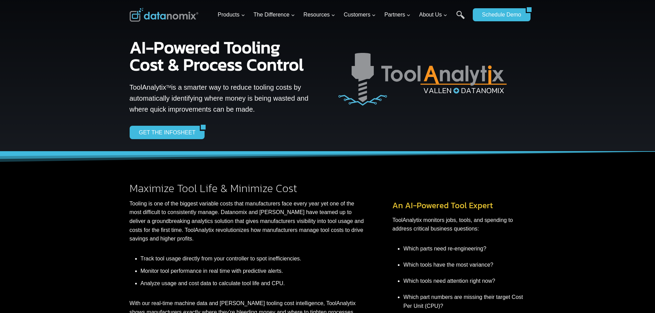 This screenshot has width=655, height=313. Describe the element at coordinates (165, 132) in the screenshot. I see `a: GET THE INFOSHEET` at that location.